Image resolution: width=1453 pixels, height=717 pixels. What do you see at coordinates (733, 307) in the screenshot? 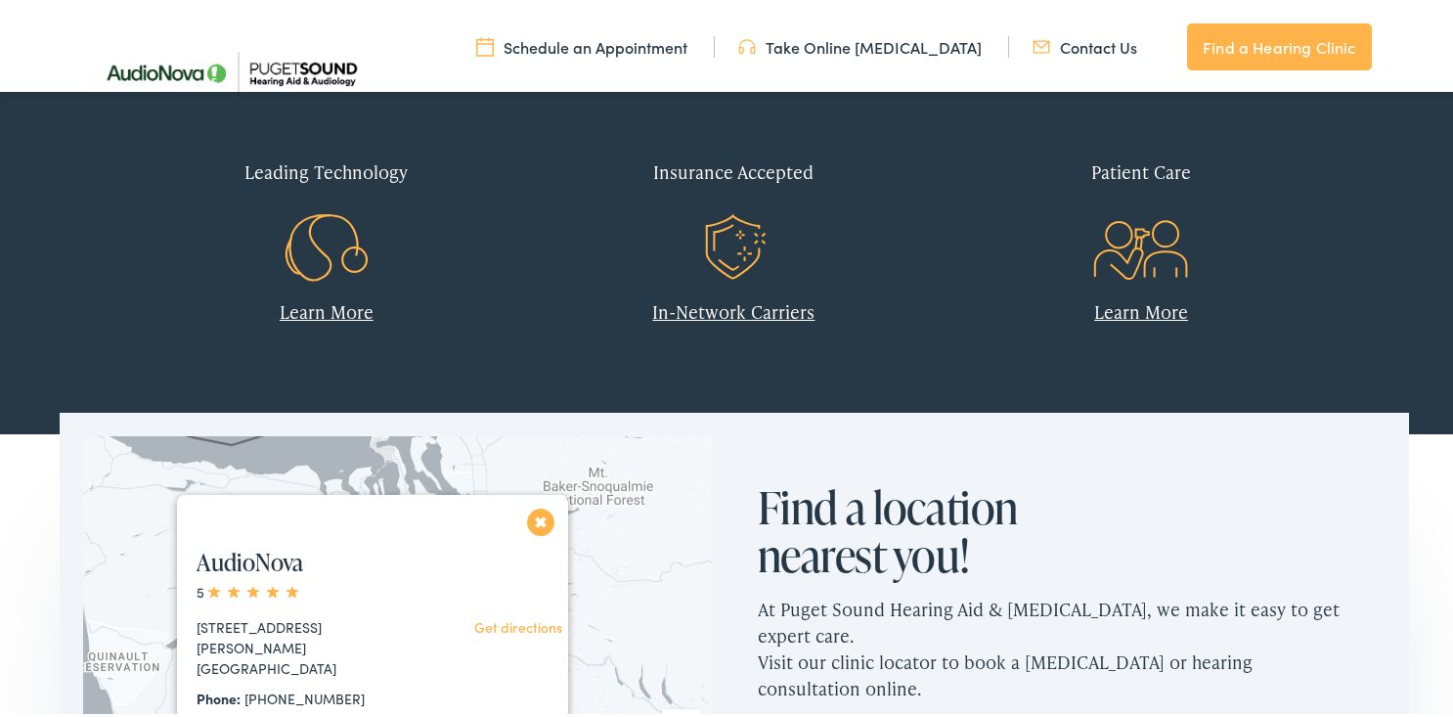
I see `a: In-Network Carriers` at bounding box center [733, 307].